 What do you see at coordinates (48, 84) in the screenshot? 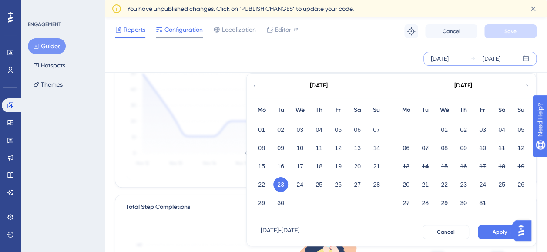
I see `button: Themes` at bounding box center [48, 84].